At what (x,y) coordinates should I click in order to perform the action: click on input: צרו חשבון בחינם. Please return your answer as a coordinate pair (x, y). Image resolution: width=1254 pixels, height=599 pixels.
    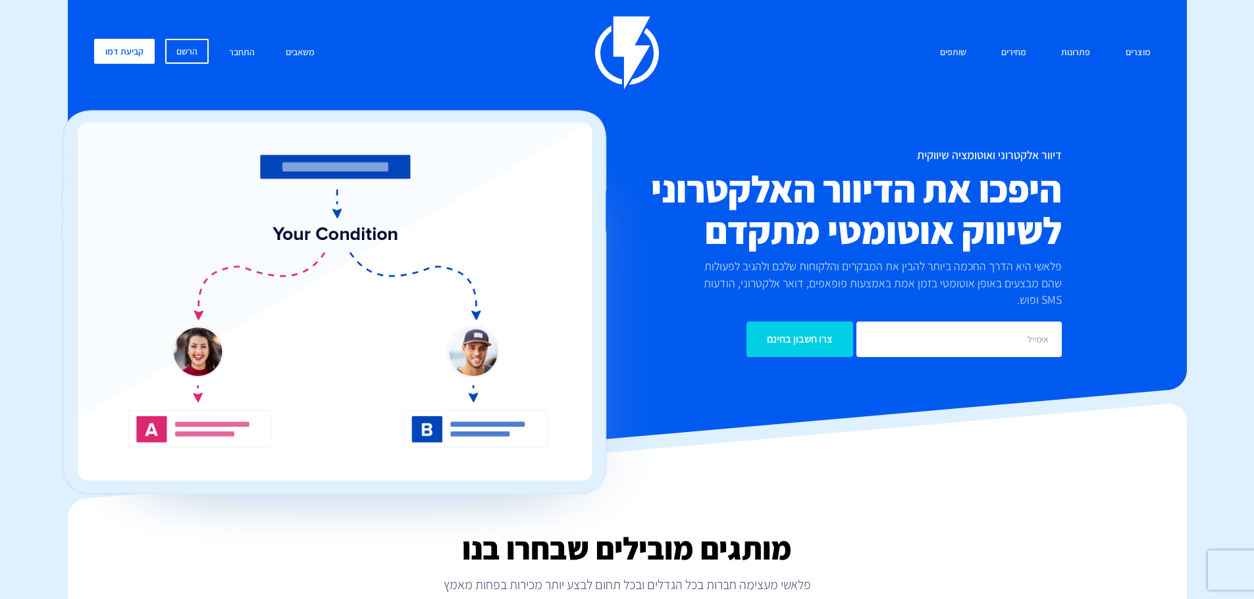
    Looking at the image, I should click on (800, 340).